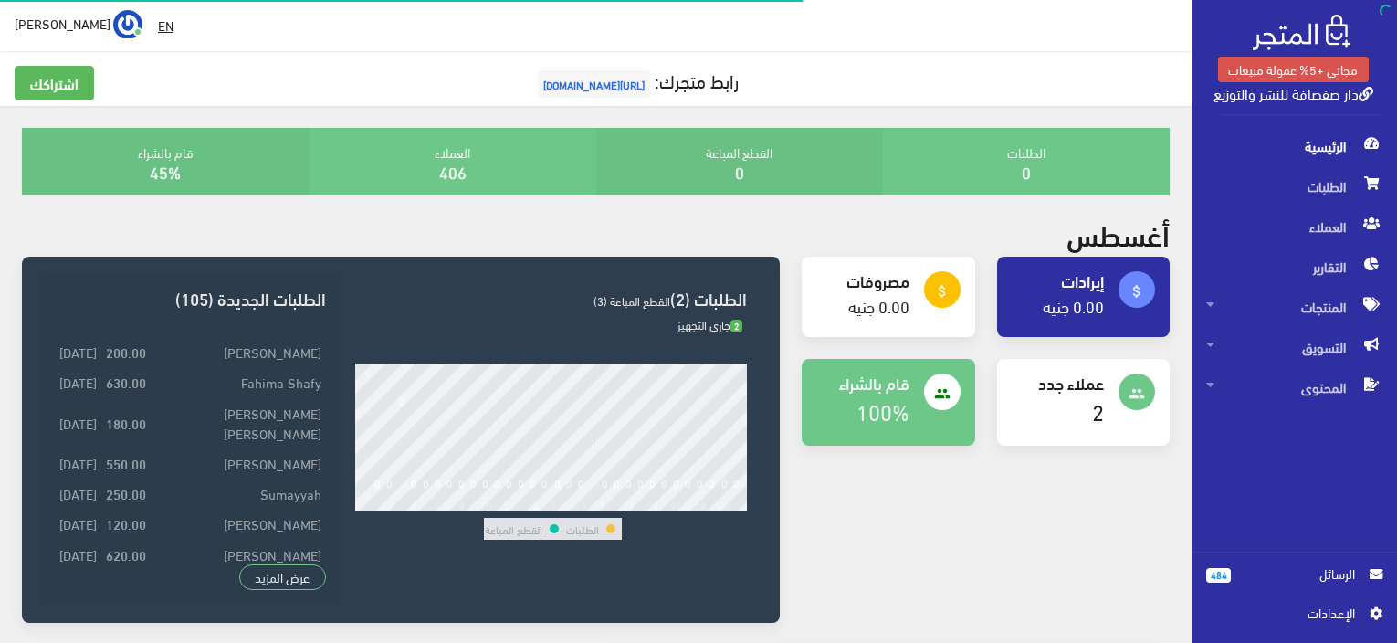 The height and width of the screenshot is (643, 1397). I want to click on strong: 180.00, so click(126, 423).